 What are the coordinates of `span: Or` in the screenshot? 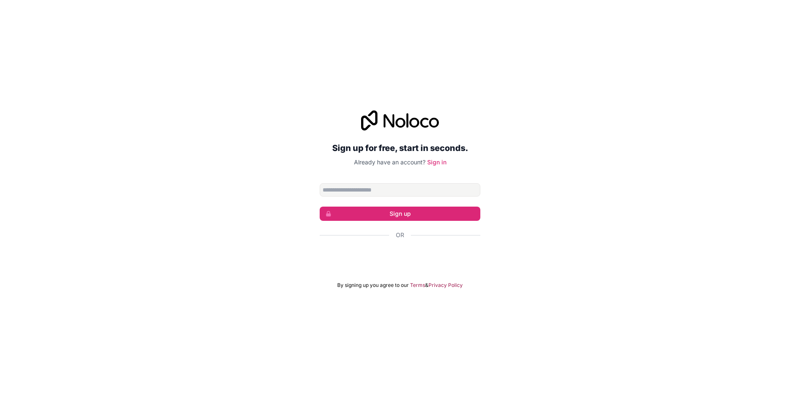 It's located at (400, 235).